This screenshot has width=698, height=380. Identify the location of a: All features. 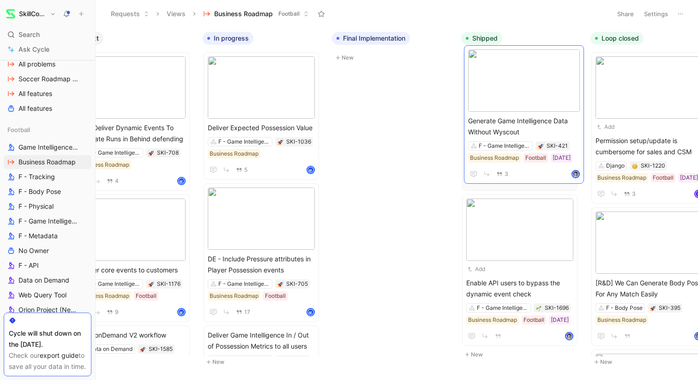
(48, 94).